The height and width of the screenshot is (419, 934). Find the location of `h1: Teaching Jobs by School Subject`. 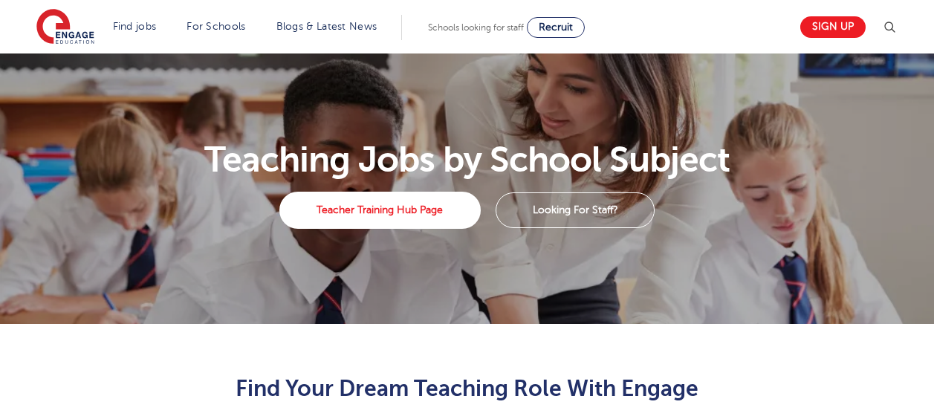

h1: Teaching Jobs by School Subject is located at coordinates (466, 160).